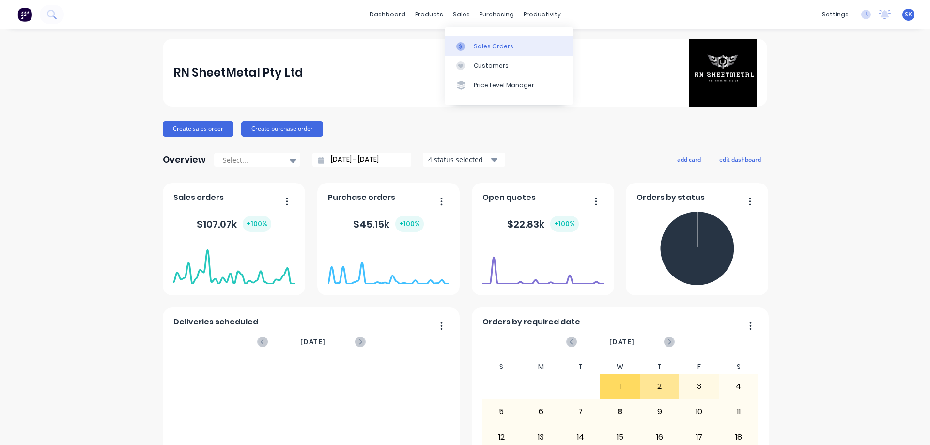 The width and height of the screenshot is (930, 445). What do you see at coordinates (282, 129) in the screenshot?
I see `button: Create purchase order` at bounding box center [282, 129].